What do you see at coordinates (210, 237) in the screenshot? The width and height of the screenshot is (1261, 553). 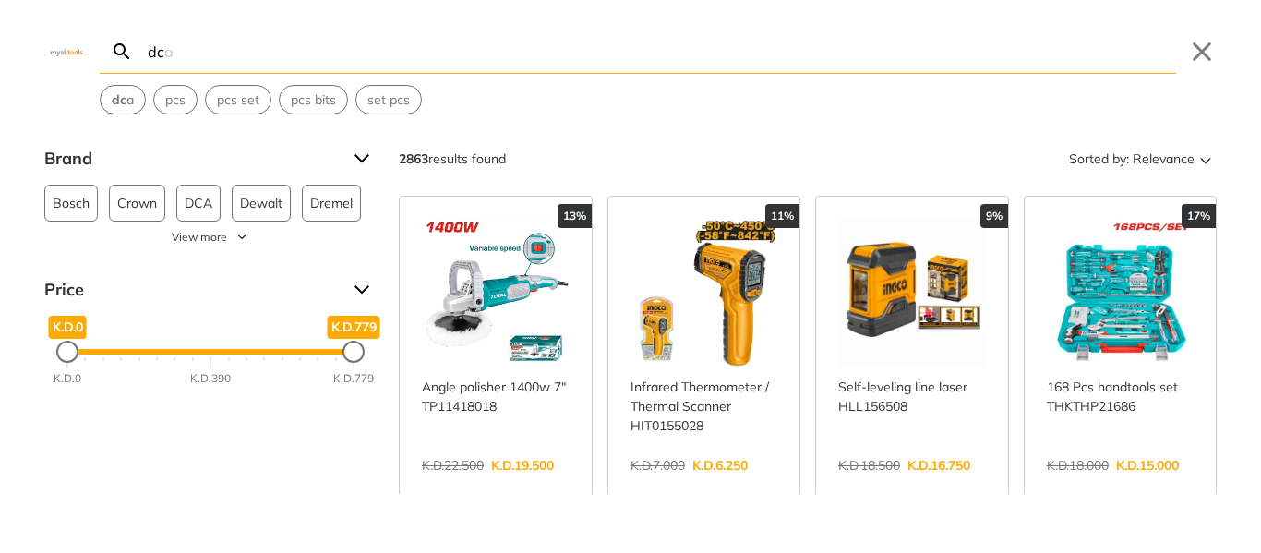 I see `button: View more` at bounding box center [210, 237].